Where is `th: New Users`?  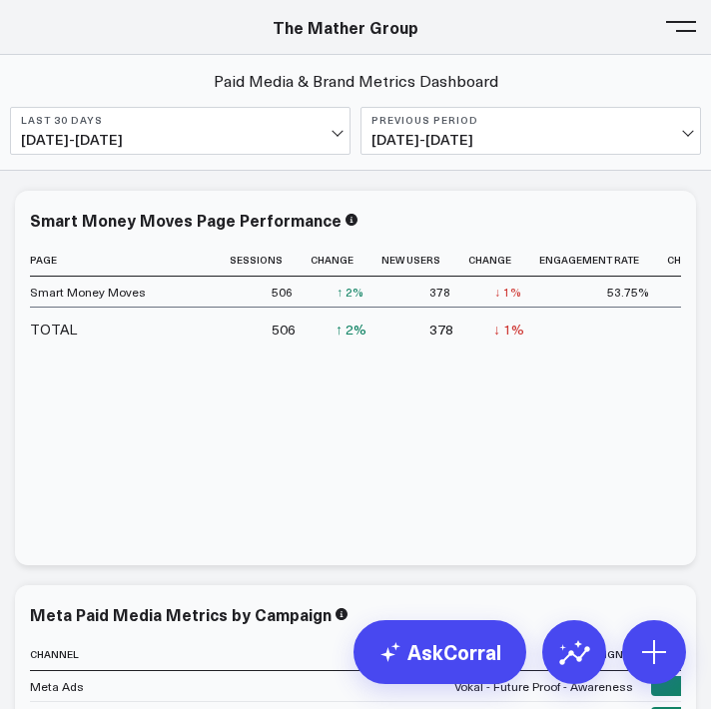
th: New Users is located at coordinates (424, 259).